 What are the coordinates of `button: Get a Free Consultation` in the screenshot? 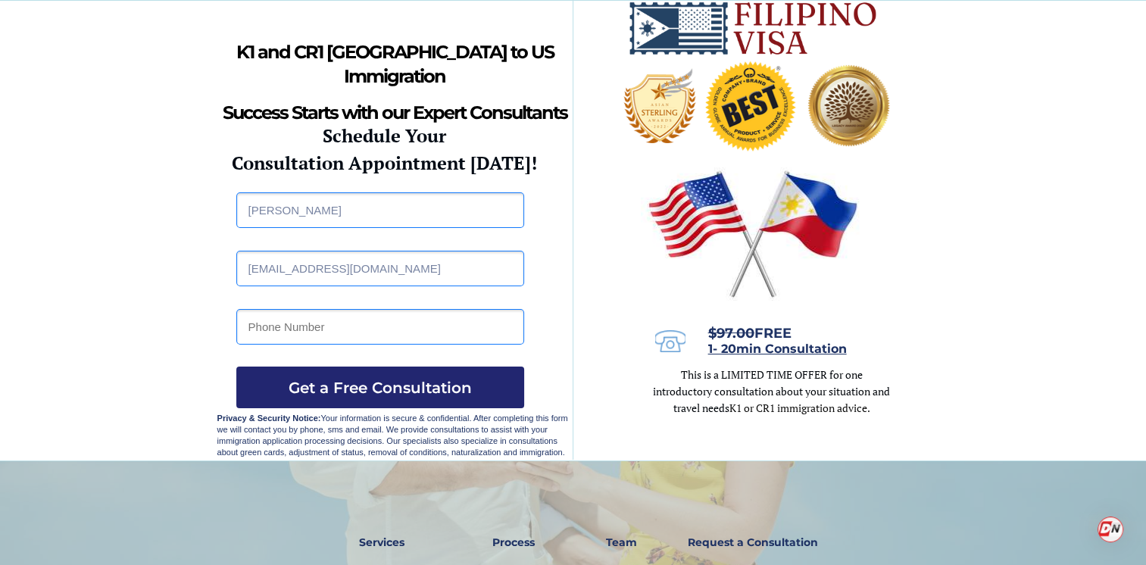 It's located at (380, 387).